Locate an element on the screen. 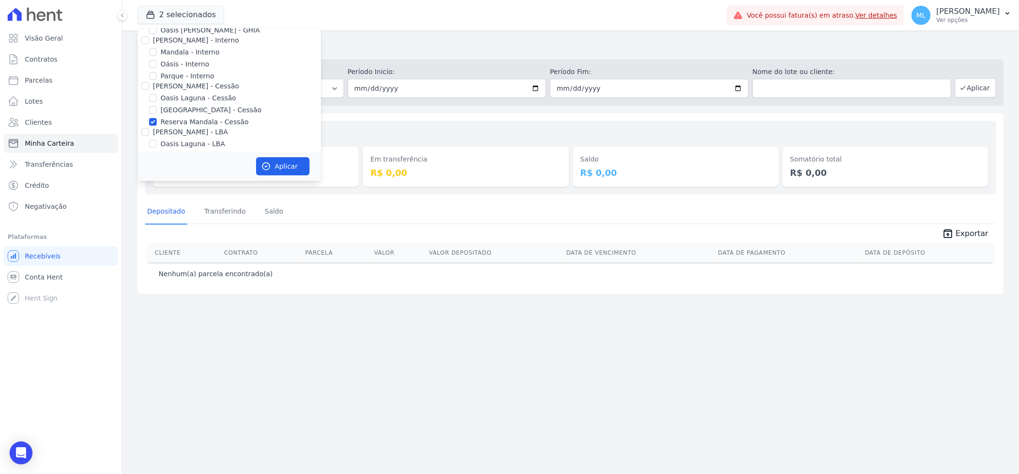  dt: Somatório total is located at coordinates (885, 159).